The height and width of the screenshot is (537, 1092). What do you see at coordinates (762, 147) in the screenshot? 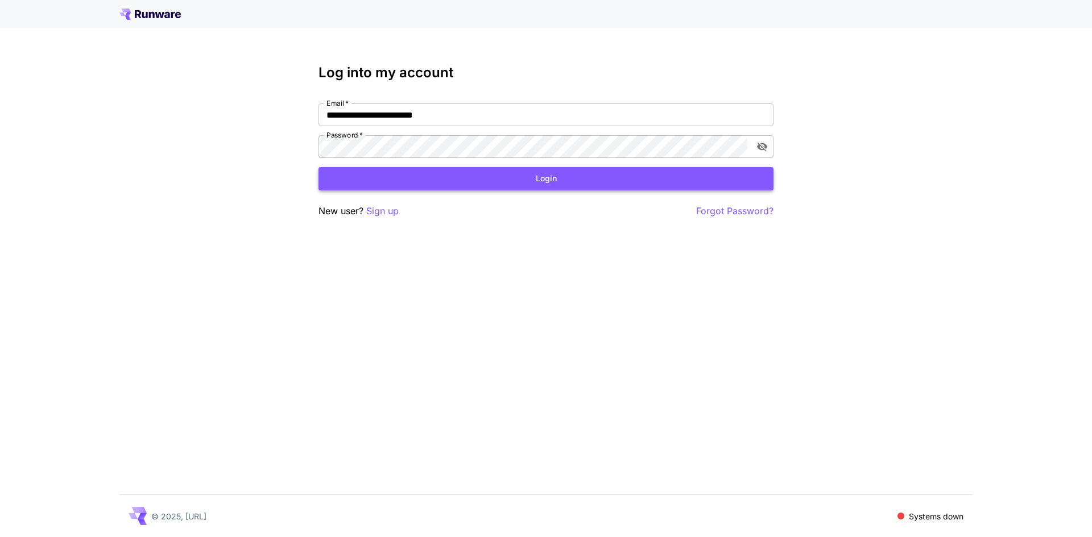
I see `button: toggle password visibility` at bounding box center [762, 147].